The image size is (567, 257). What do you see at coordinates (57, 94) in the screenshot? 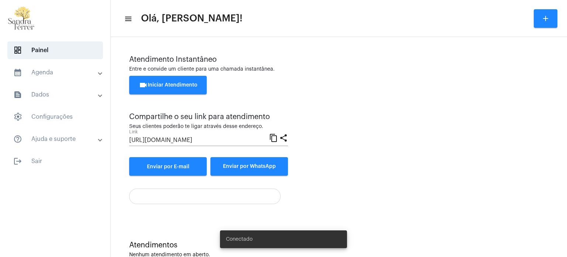
I see `mat-expansion-panel-header: sidenav iconDados` at bounding box center [57, 94].